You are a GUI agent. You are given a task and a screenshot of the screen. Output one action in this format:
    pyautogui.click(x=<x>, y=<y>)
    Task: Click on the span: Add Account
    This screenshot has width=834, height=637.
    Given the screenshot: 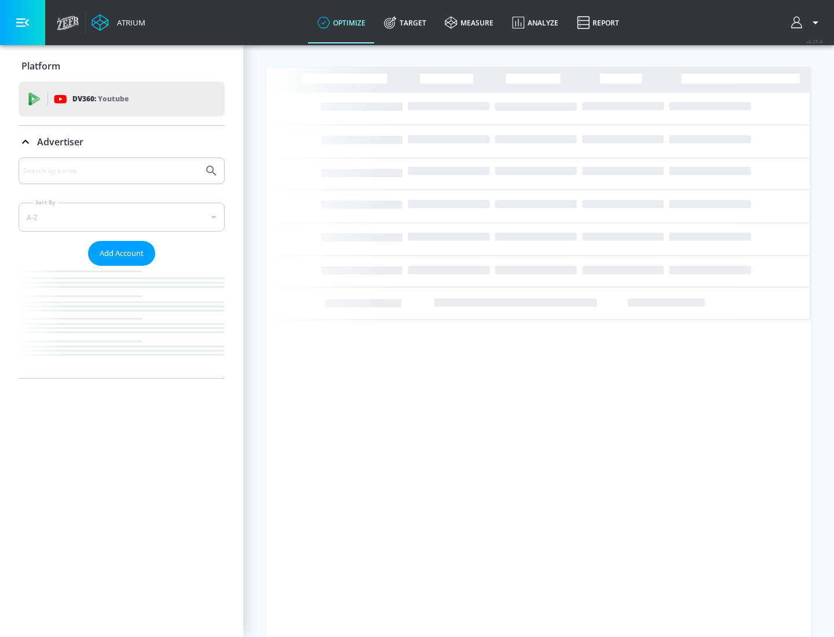 What is the action you would take?
    pyautogui.click(x=122, y=253)
    